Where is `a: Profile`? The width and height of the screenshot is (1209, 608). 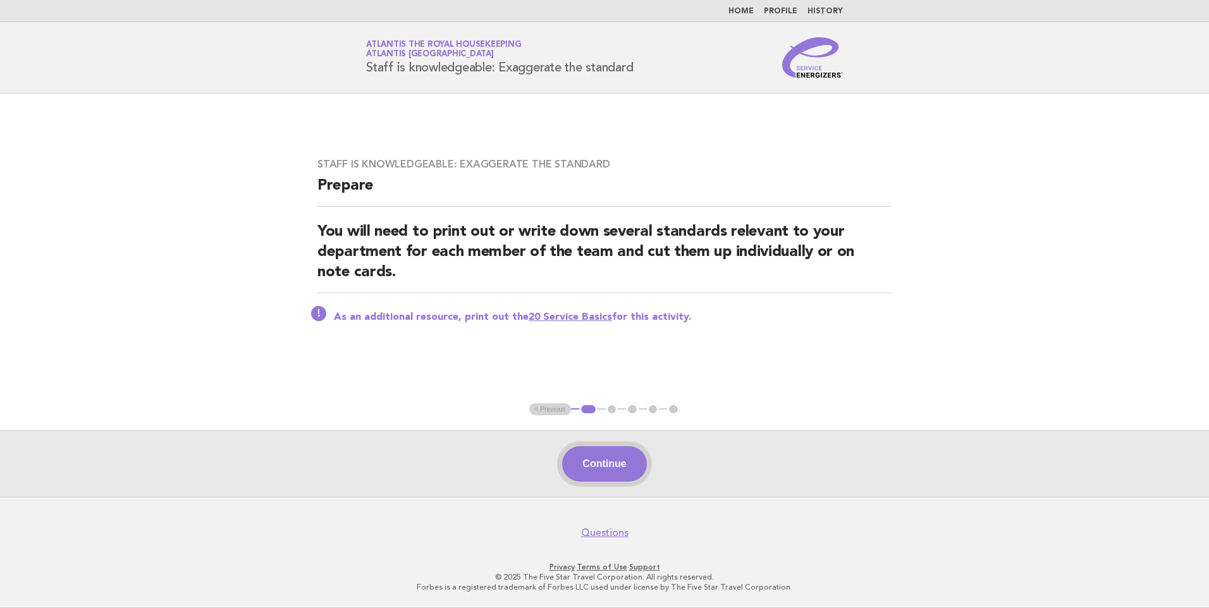
a: Profile is located at coordinates (780, 11).